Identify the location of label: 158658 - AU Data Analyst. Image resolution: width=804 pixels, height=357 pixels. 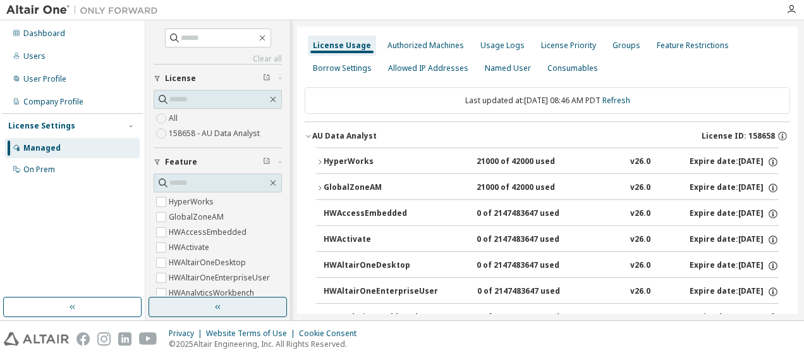
(216, 133).